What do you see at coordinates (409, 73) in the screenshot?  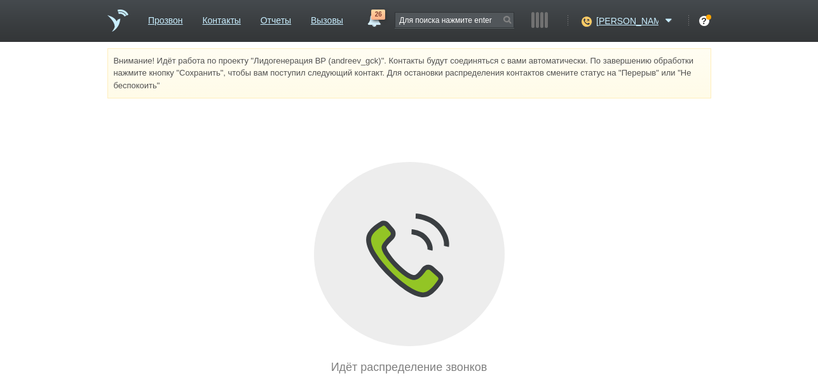 I see `div: Внимание! Идёт работа по проекту "Лидогенерация ВР (andreev_gck)". Контакты будут соединяться с в...` at bounding box center [409, 73].